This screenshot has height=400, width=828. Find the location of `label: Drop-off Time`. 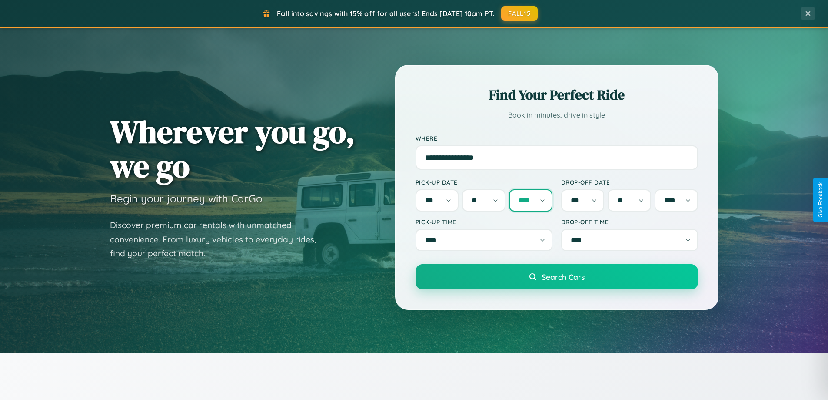

label: Drop-off Time is located at coordinates (630, 221).